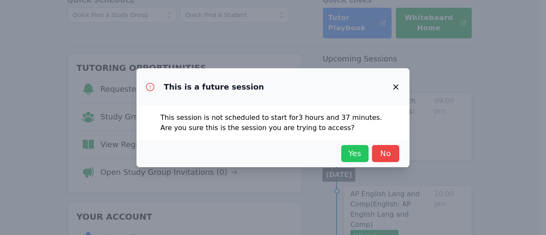 The height and width of the screenshot is (235, 546). Describe the element at coordinates (355, 154) in the screenshot. I see `span: Yes` at that location.